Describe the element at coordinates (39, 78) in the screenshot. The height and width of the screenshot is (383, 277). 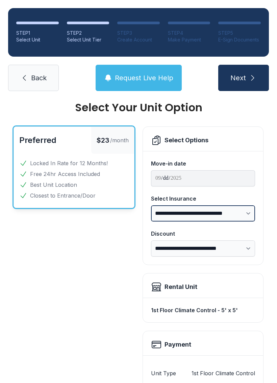
I see `span: Back` at that location.